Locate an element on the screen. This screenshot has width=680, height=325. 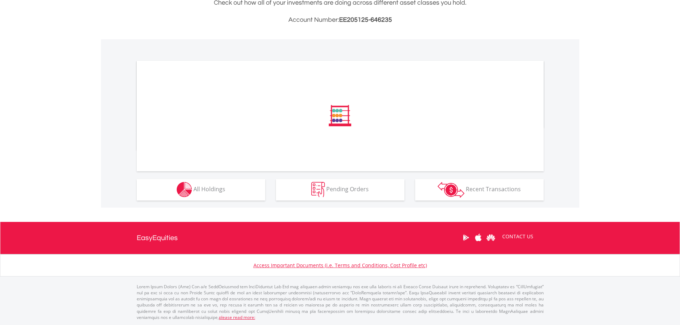
a: CONTACT US is located at coordinates (517, 237).